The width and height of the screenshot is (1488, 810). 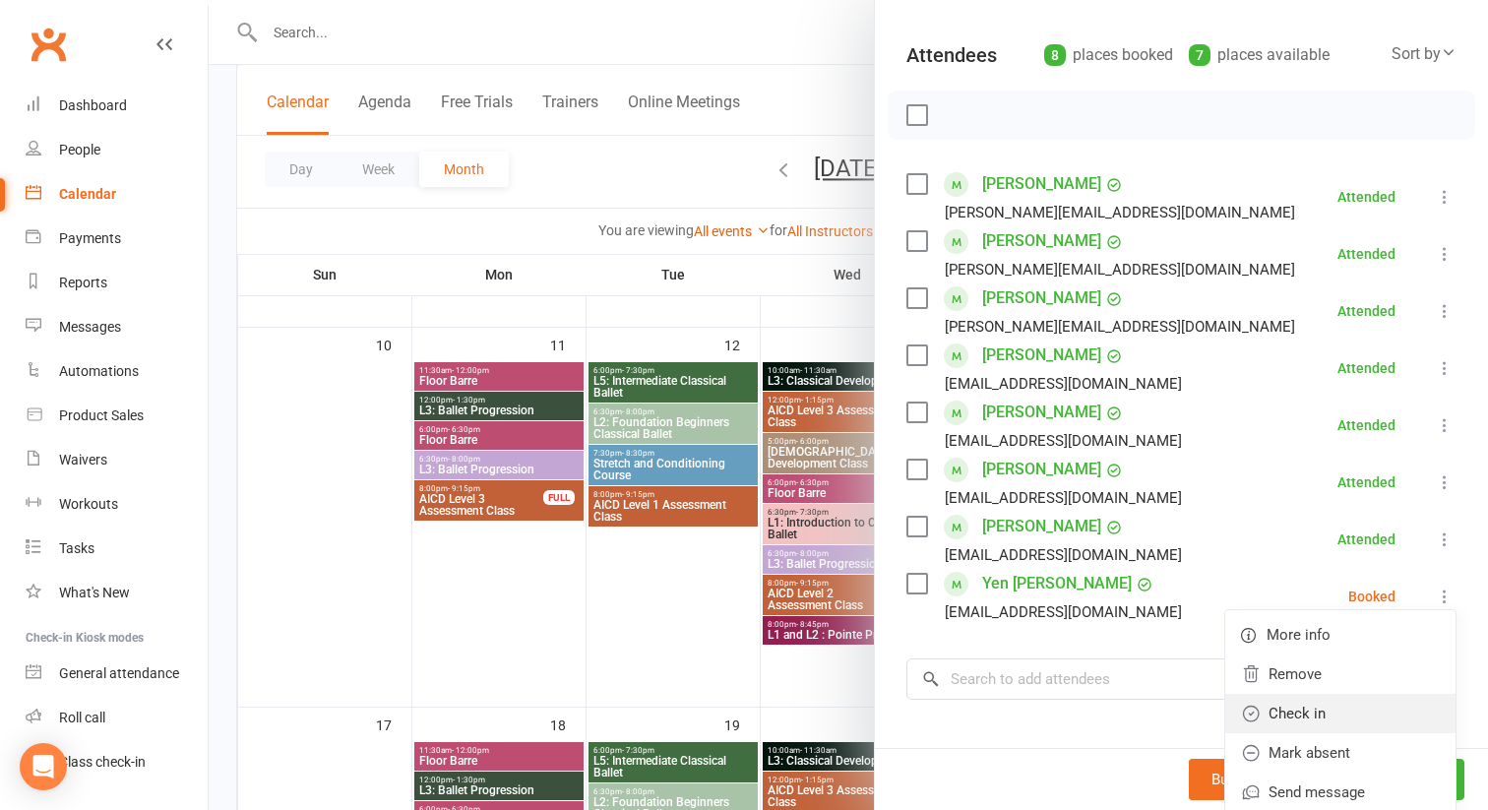 What do you see at coordinates (82, 718) in the screenshot?
I see `div: Roll call` at bounding box center [82, 718].